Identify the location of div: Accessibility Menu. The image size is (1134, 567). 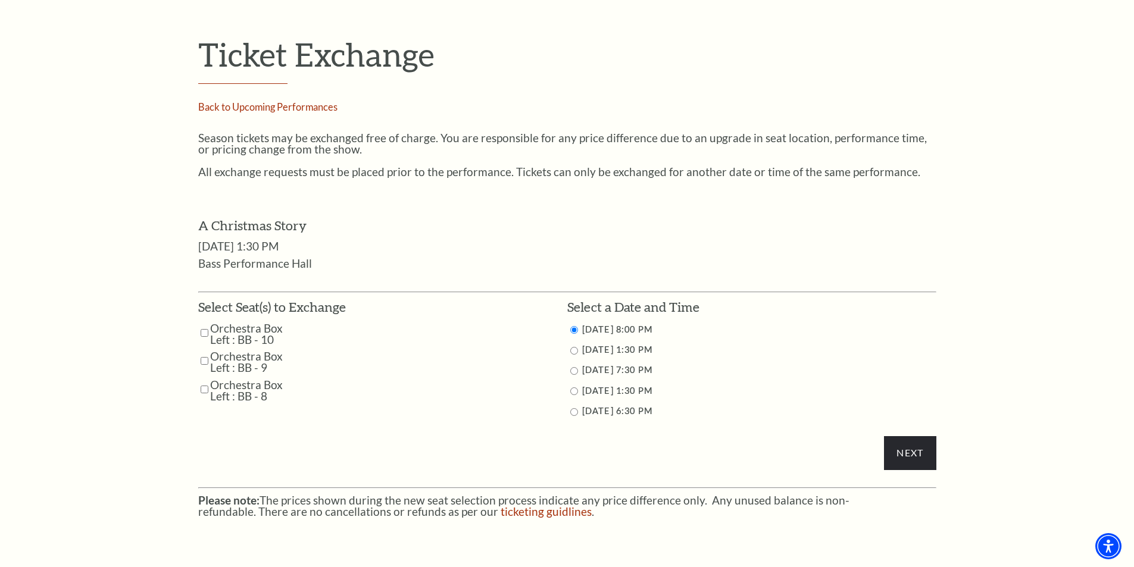
(1109, 547).